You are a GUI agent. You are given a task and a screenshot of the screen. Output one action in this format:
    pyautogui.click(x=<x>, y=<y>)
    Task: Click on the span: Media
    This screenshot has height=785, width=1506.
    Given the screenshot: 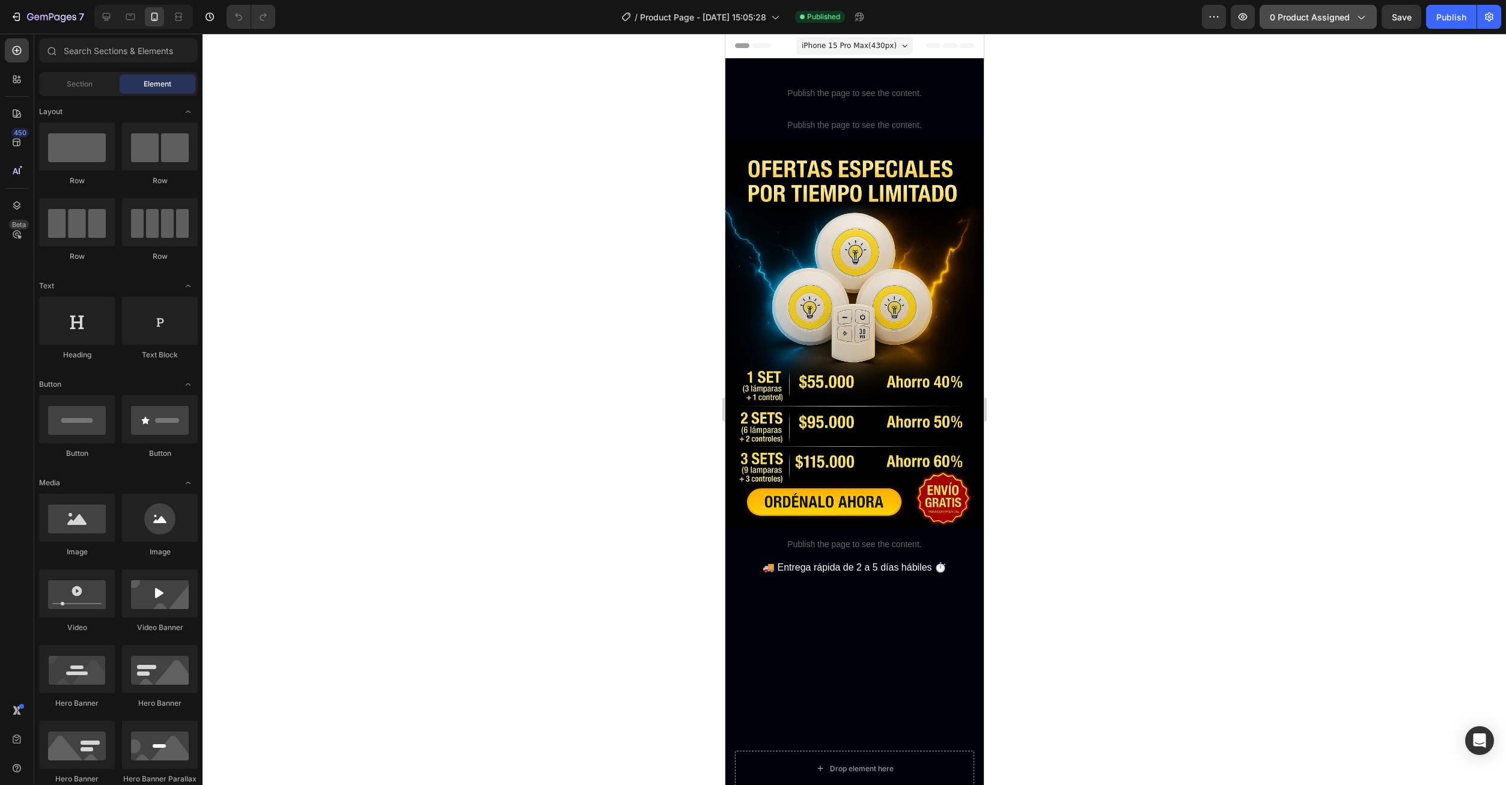 What is the action you would take?
    pyautogui.click(x=49, y=483)
    